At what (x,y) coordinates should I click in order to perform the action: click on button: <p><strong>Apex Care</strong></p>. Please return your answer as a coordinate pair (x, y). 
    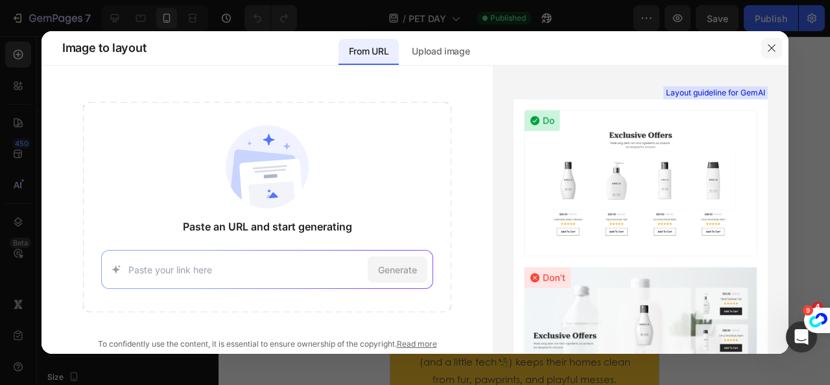
    Looking at the image, I should click on (129, 18).